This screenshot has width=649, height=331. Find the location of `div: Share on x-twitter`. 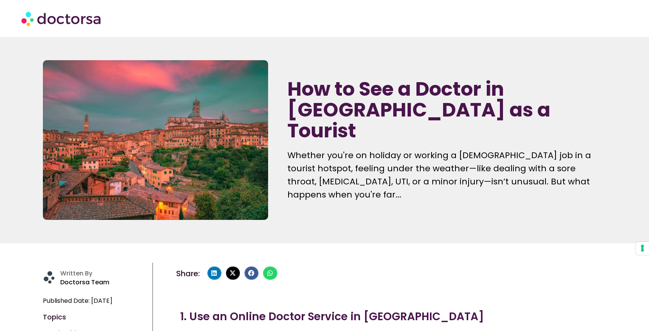

div: Share on x-twitter is located at coordinates (233, 273).